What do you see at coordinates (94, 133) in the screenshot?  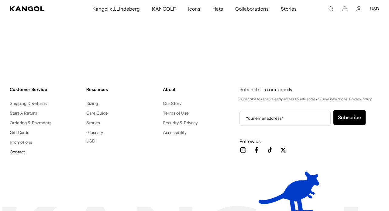 I see `a: Glossary` at bounding box center [94, 133].